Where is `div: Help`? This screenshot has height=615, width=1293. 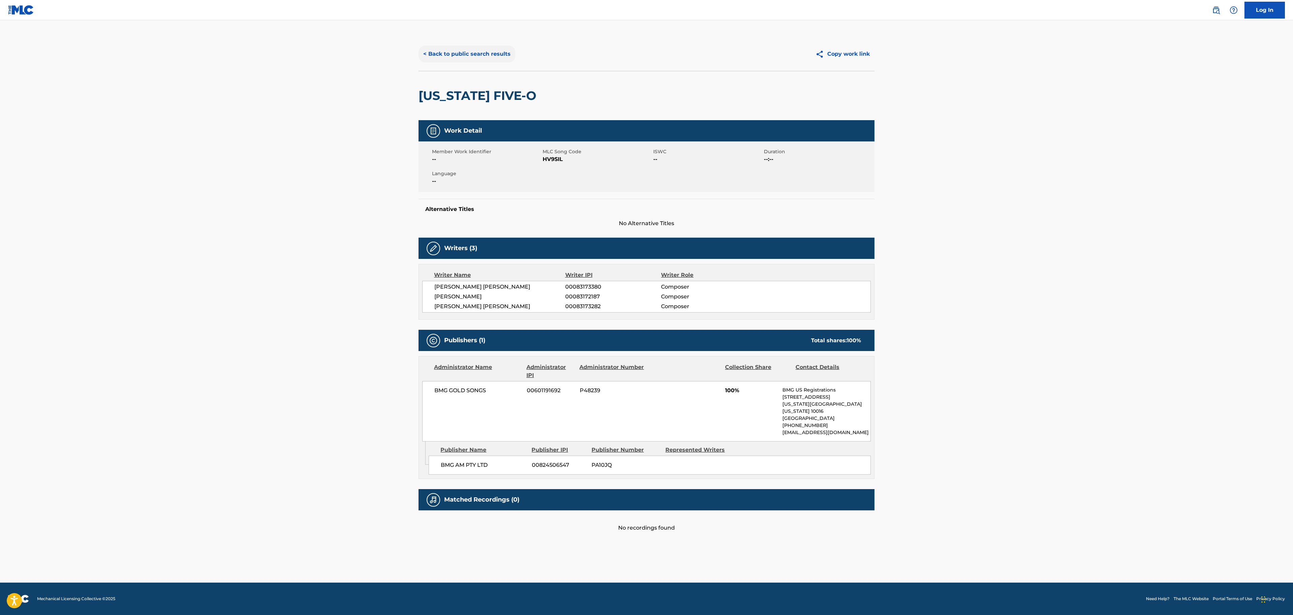 div: Help is located at coordinates (1234, 10).